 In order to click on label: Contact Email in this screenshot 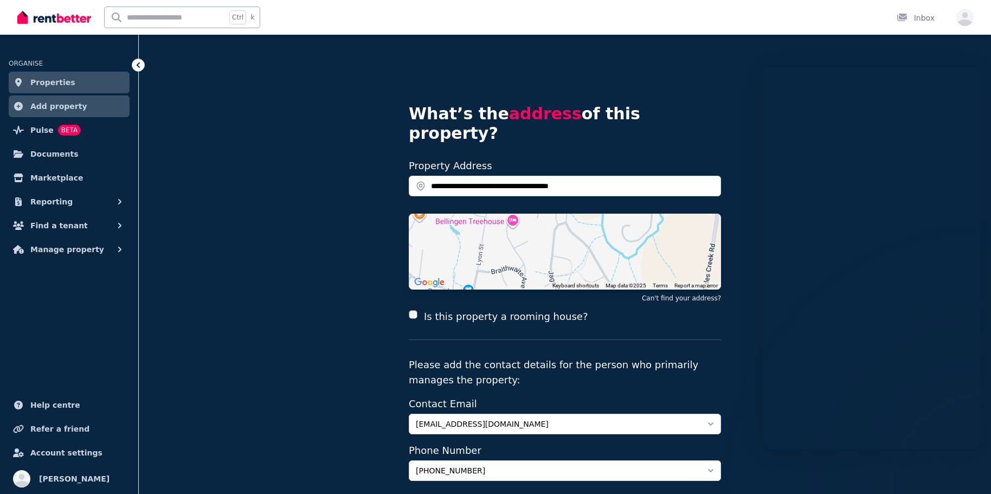, I will do `click(565, 404)`.